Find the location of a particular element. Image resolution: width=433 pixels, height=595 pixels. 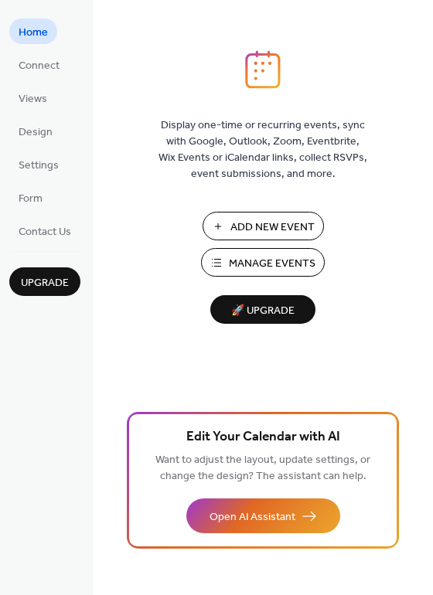

span: Manage Events is located at coordinates (272, 264).